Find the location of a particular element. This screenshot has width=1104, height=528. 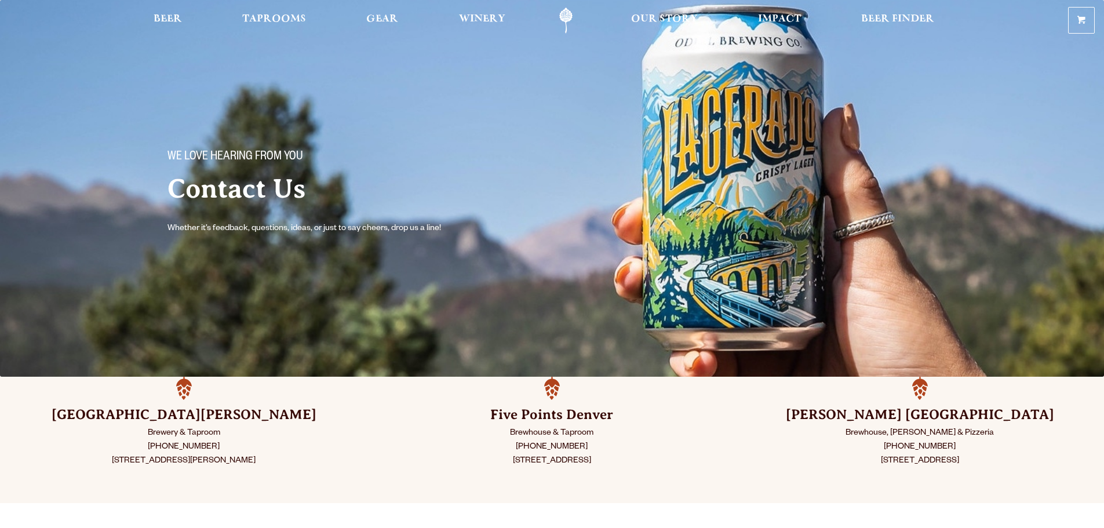

span: We love hearing from you is located at coordinates (235, 158).